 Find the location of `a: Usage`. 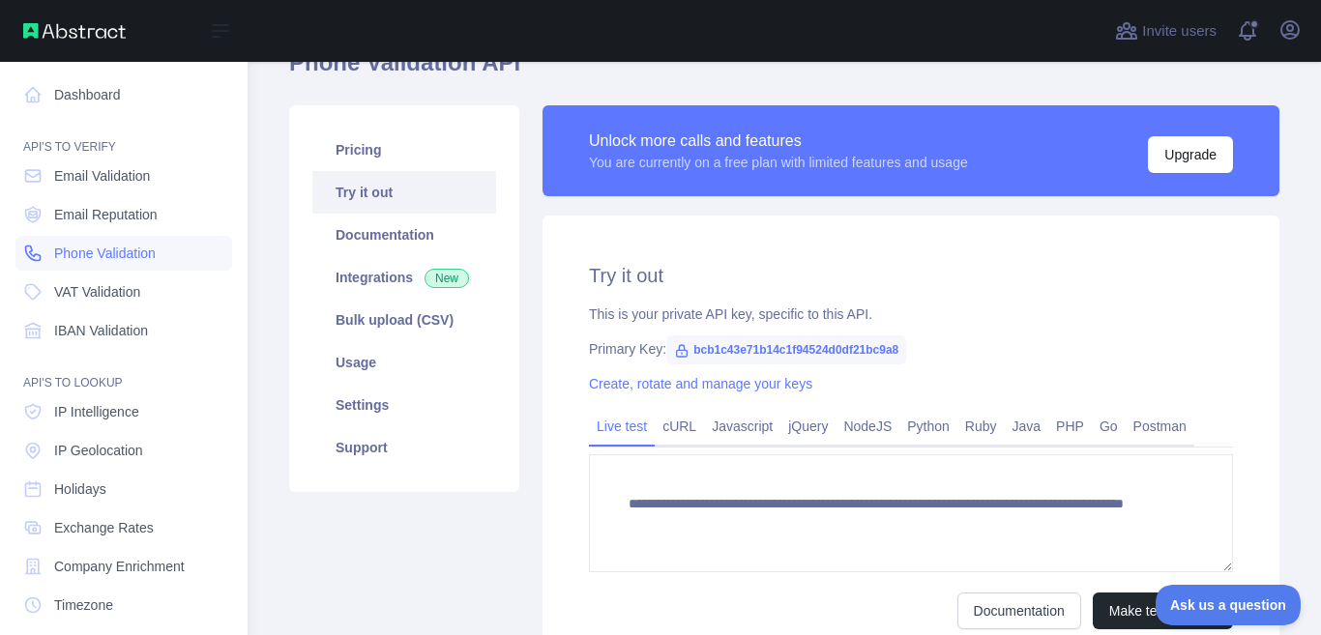

a: Usage is located at coordinates (404, 363).